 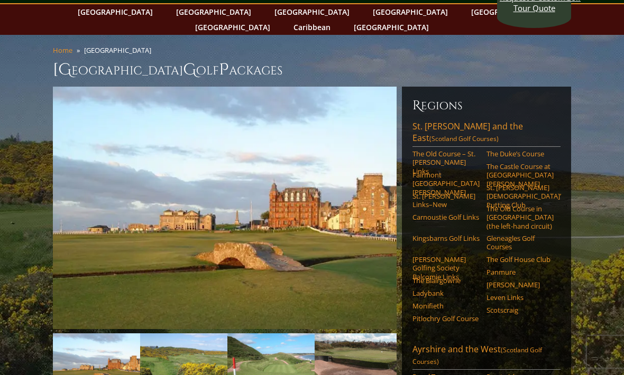 What do you see at coordinates (312, 27) in the screenshot?
I see `a: Caribbean` at bounding box center [312, 27].